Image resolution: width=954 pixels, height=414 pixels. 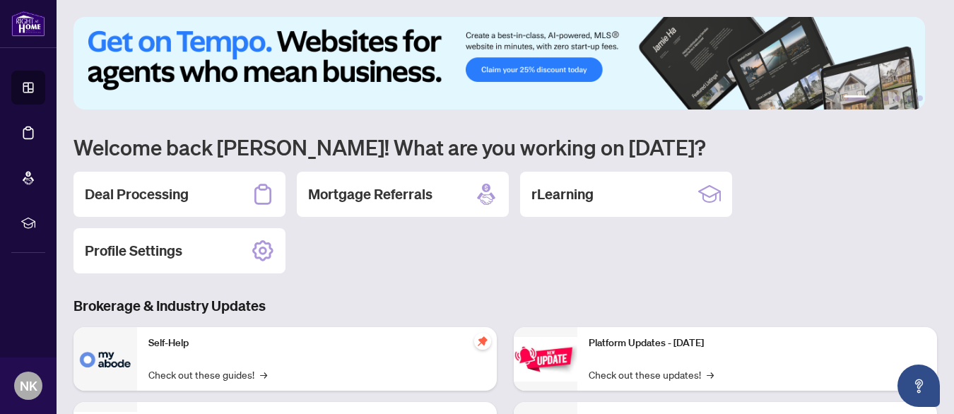 I want to click on h2: Mortgage Referrals, so click(x=370, y=194).